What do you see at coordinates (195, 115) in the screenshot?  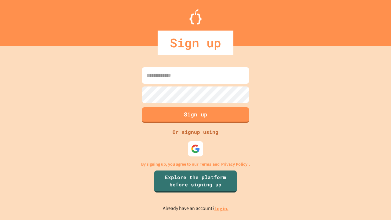 I see `button: Sign up` at bounding box center [195, 115].